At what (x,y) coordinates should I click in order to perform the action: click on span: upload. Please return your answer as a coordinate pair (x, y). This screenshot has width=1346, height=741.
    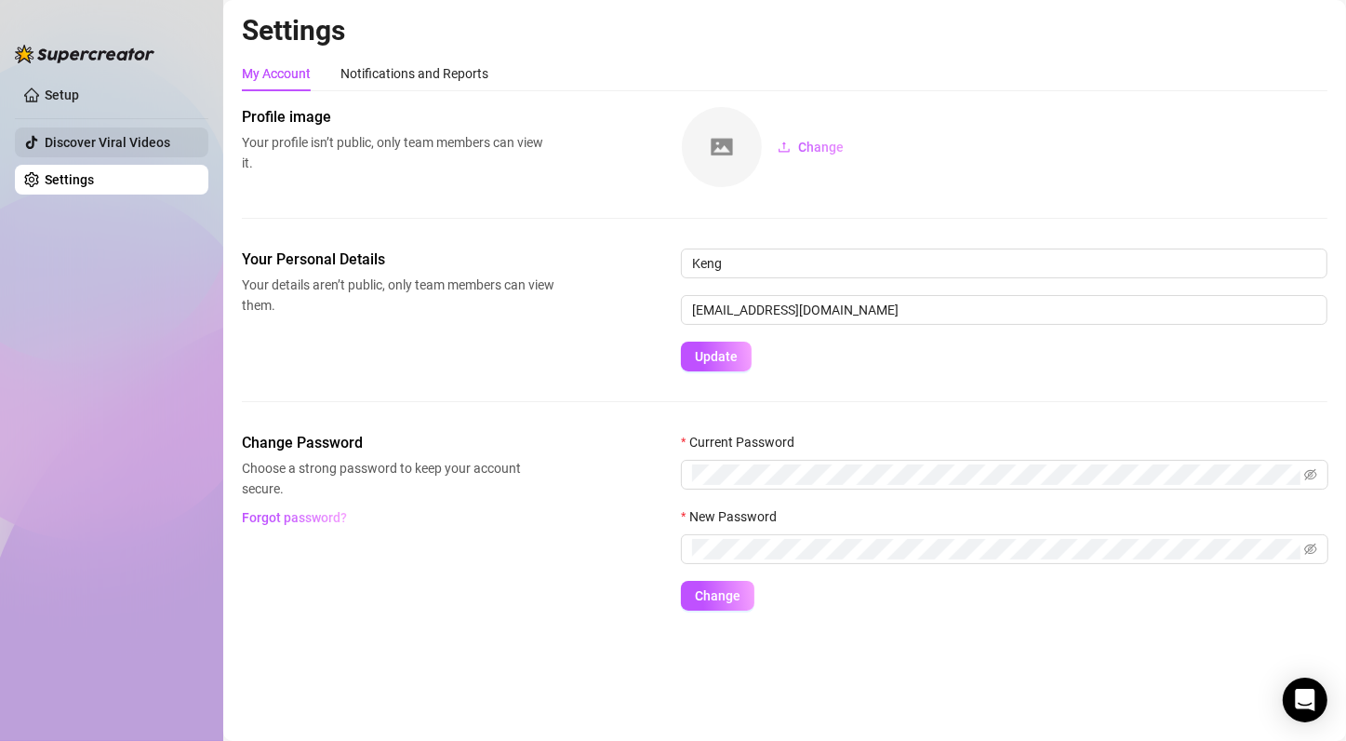
    Looking at the image, I should click on (784, 147).